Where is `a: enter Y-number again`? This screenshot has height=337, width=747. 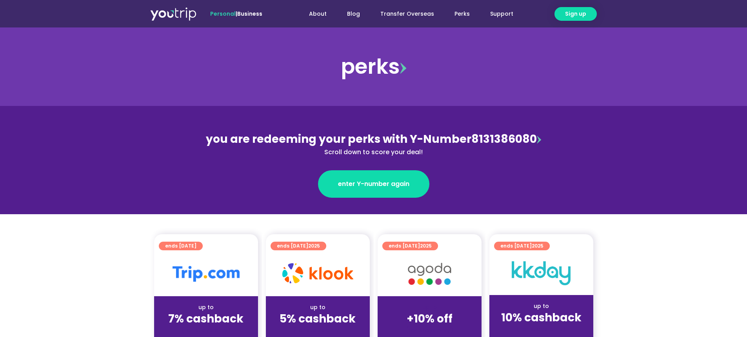
a: enter Y-number again is located at coordinates (374, 184).